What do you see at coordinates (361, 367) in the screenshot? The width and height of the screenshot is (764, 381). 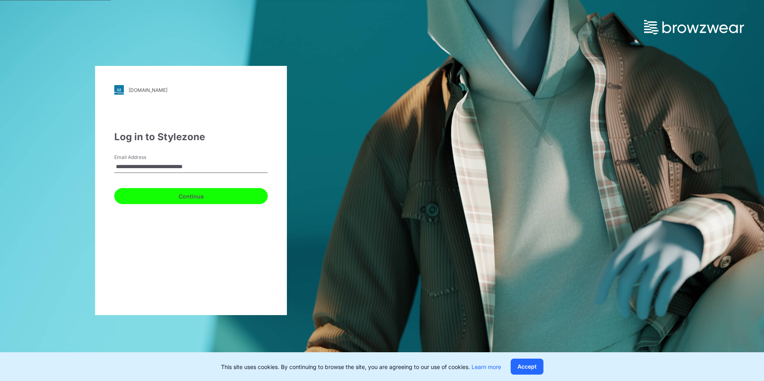 I see `p: This site uses cookies. By continuing to browse the site, you are agreeing to our use of cookies.` at bounding box center [361, 367].